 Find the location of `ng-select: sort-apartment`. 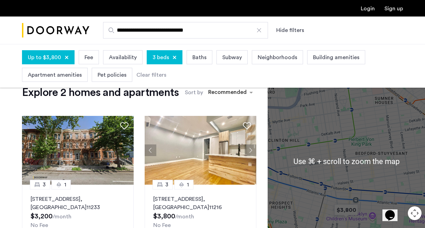

ng-select: sort-apartment is located at coordinates (230, 92).